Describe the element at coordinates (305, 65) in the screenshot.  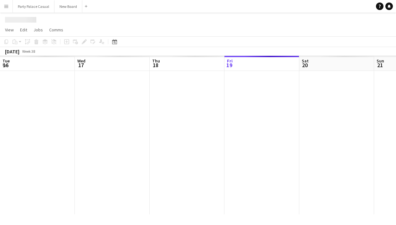
I see `span: 20` at that location.